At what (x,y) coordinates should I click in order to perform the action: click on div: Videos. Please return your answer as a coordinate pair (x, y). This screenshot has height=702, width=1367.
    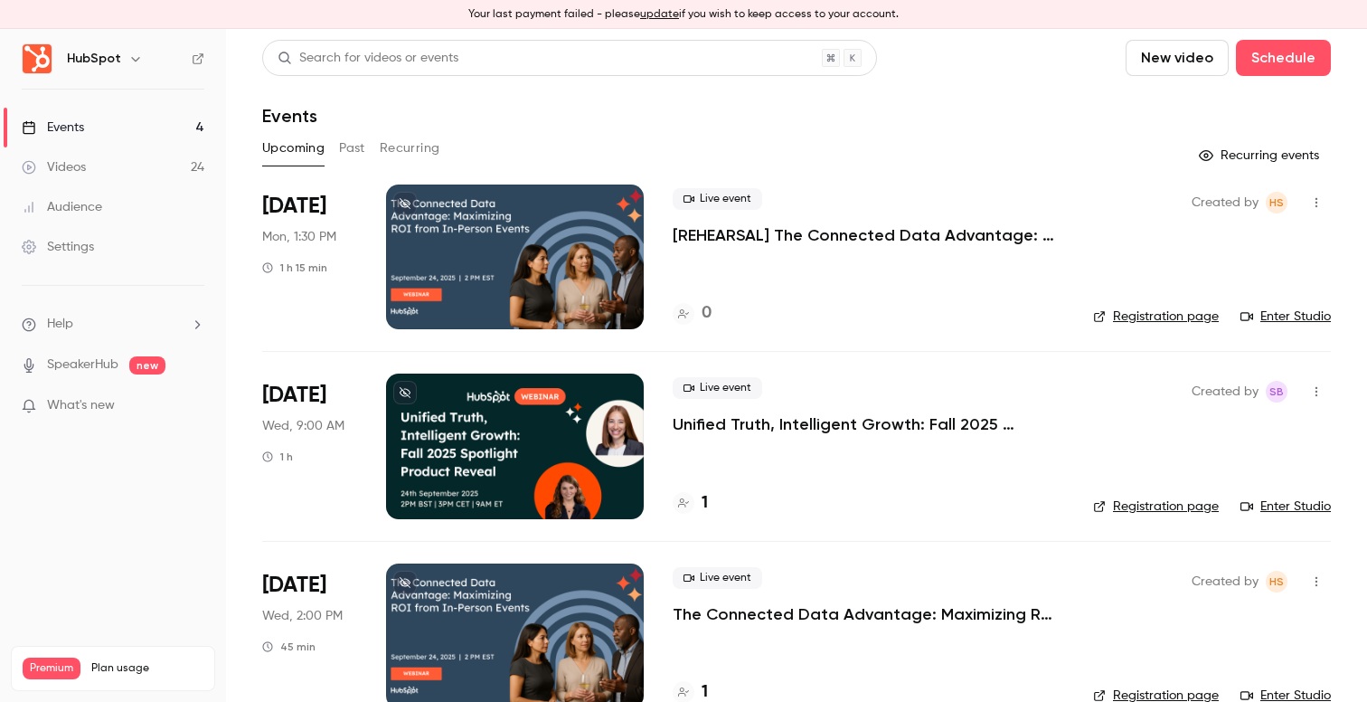
    Looking at the image, I should click on (53, 167).